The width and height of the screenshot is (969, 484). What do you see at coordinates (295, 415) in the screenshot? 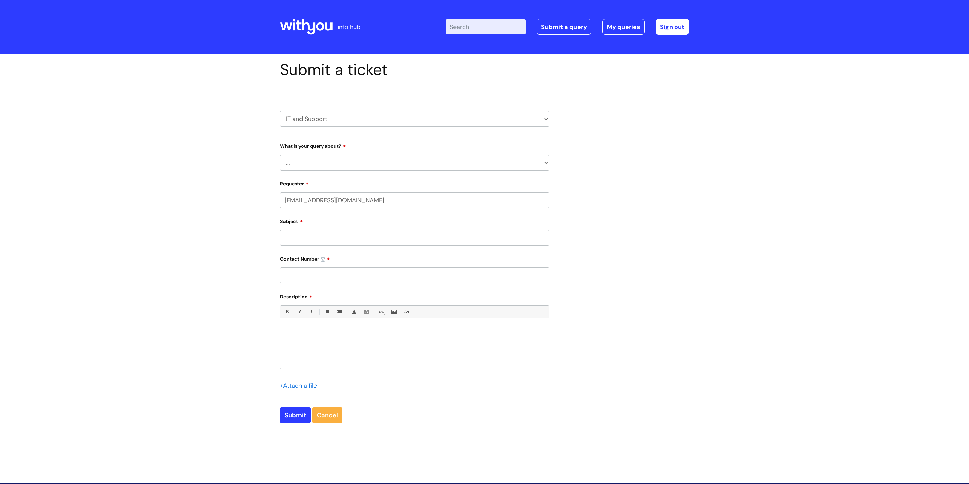
I see `input: Submit` at bounding box center [295, 415].